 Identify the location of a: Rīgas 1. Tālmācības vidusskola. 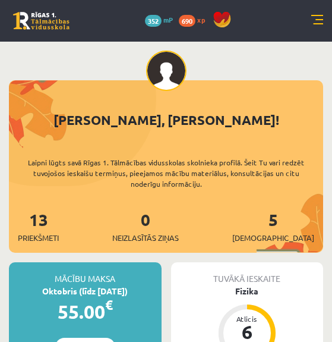
(41, 21).